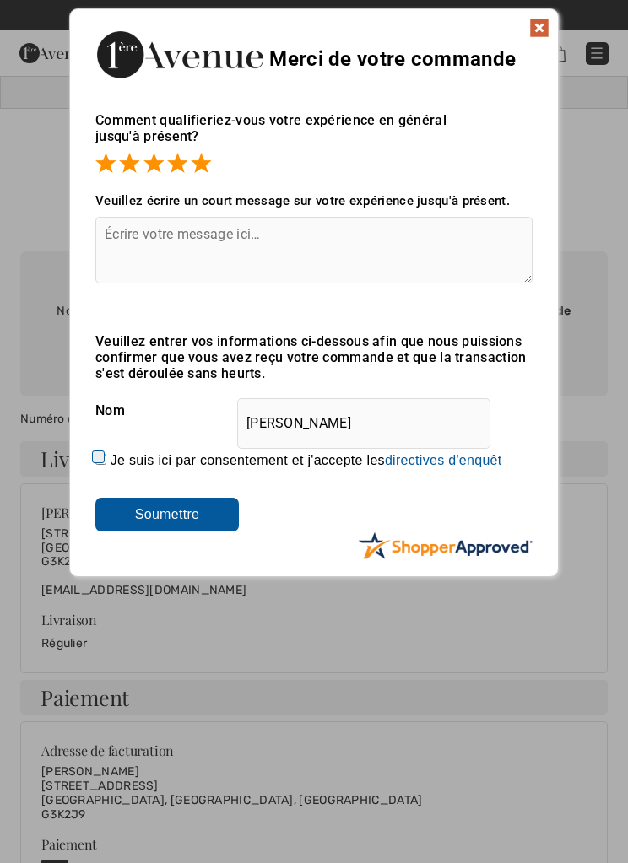  I want to click on span: Merci de votre commande, so click(392, 59).